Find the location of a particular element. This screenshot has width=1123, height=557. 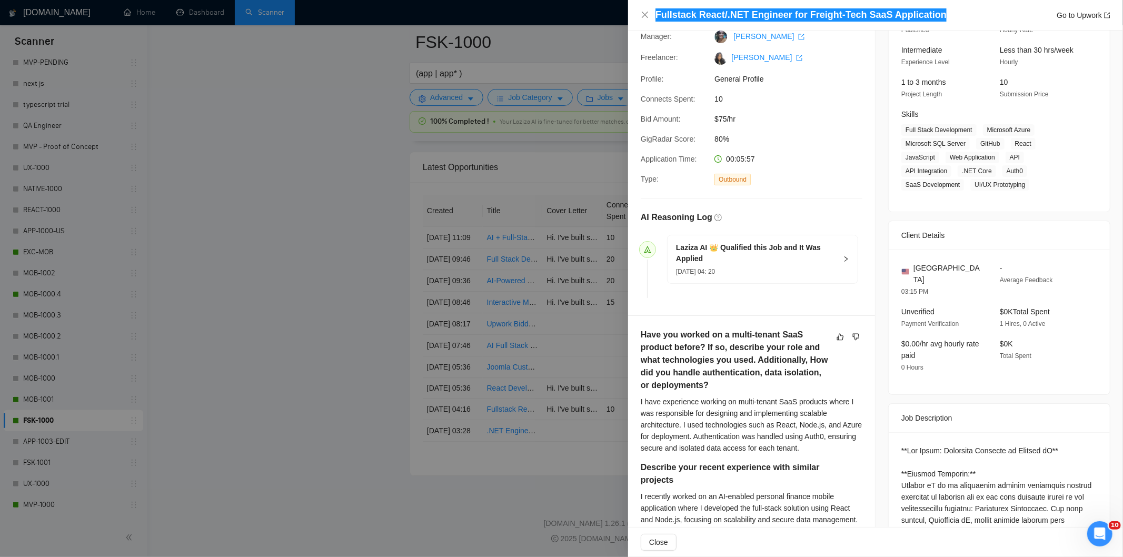

span: Profile: is located at coordinates (652, 79).